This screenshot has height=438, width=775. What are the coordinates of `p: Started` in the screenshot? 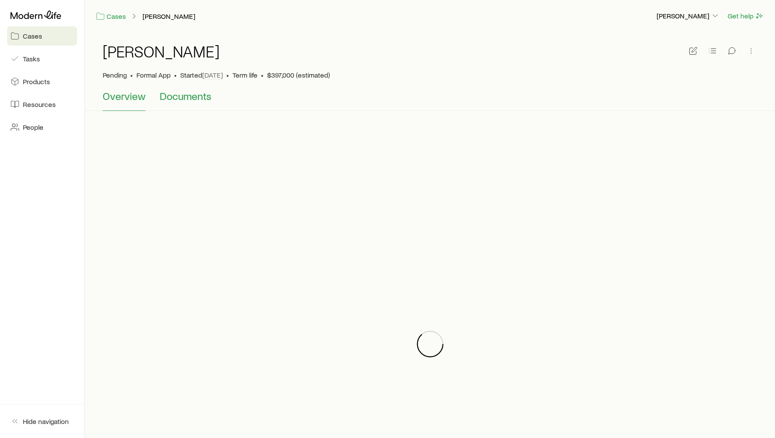 It's located at (201, 75).